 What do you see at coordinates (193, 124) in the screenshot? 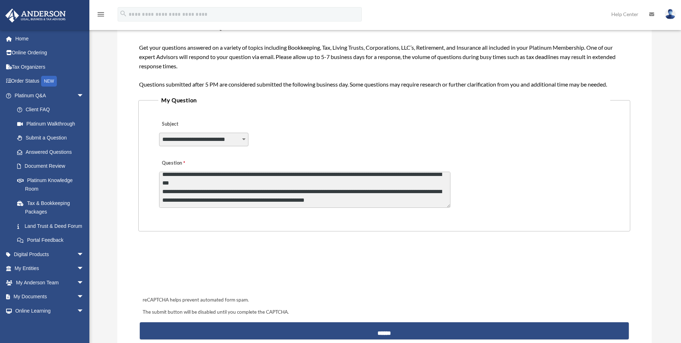
I see `label: Subject` at bounding box center [193, 124].